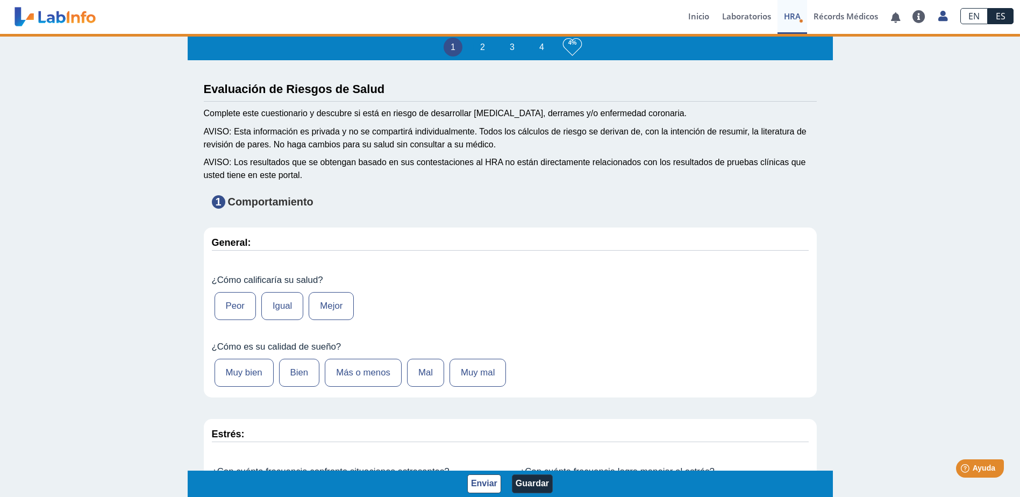  Describe the element at coordinates (331, 306) in the screenshot. I see `label: Mejor` at that location.